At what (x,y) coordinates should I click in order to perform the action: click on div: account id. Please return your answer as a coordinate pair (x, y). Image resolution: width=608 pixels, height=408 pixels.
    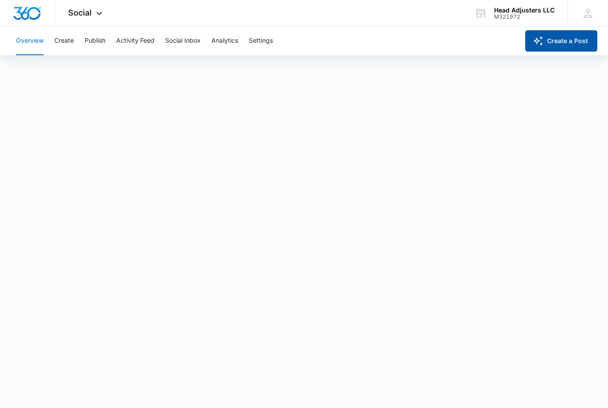
    Looking at the image, I should click on (524, 17).